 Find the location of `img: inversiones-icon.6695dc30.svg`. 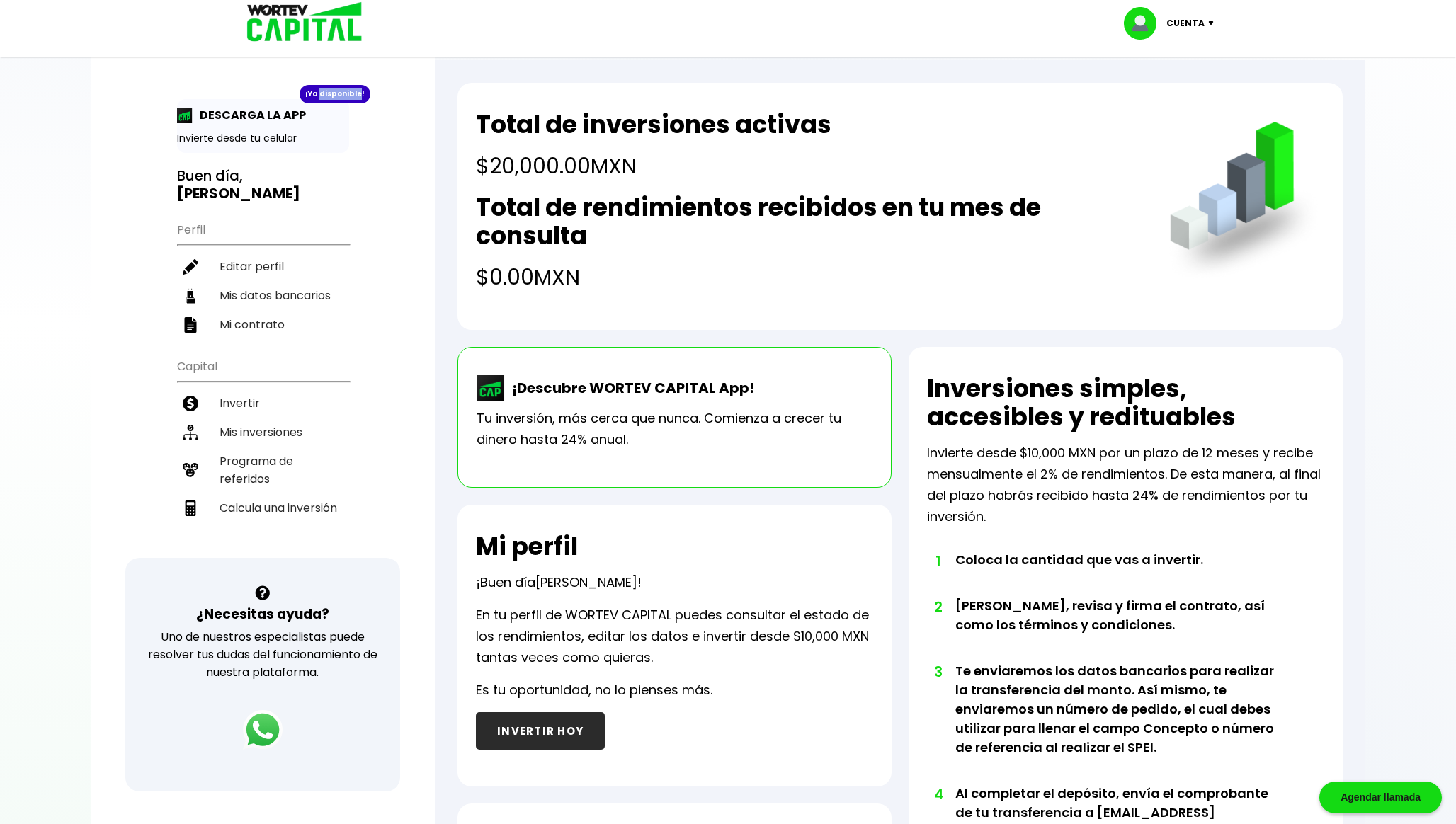

img: inversiones-icon.6695dc30.svg is located at coordinates (190, 433).